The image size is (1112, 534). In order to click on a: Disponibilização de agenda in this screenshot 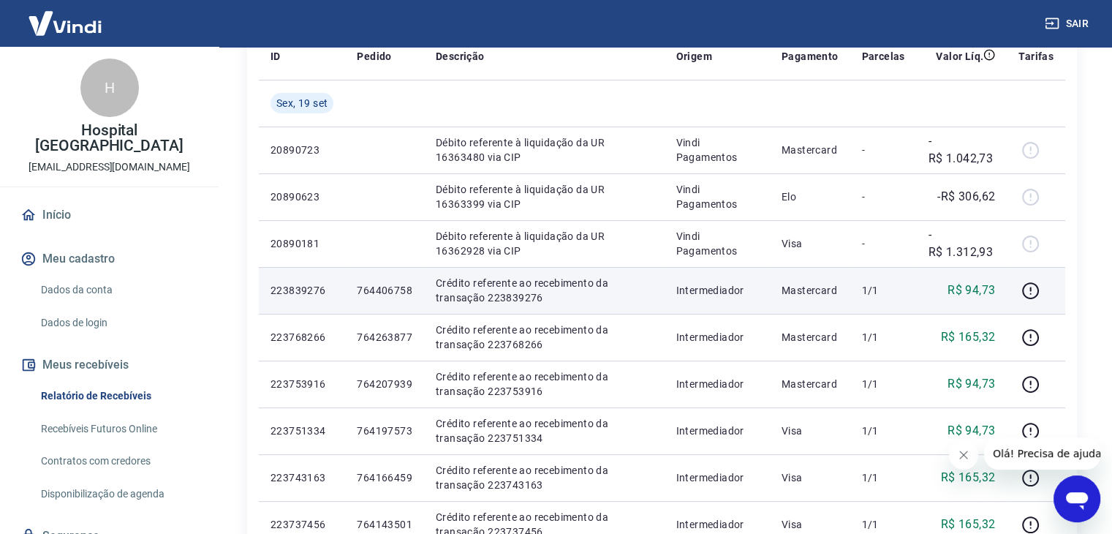, I will do `click(118, 494)`.